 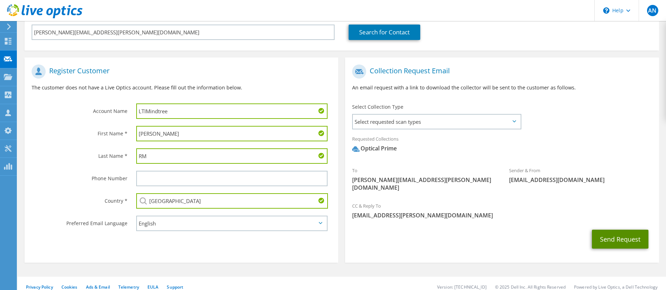 What do you see at coordinates (79, 199) in the screenshot?
I see `label: Country *` at bounding box center [79, 199].